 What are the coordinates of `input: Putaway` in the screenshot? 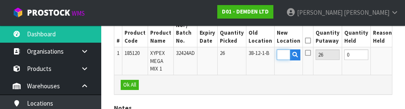 It's located at (327, 54).